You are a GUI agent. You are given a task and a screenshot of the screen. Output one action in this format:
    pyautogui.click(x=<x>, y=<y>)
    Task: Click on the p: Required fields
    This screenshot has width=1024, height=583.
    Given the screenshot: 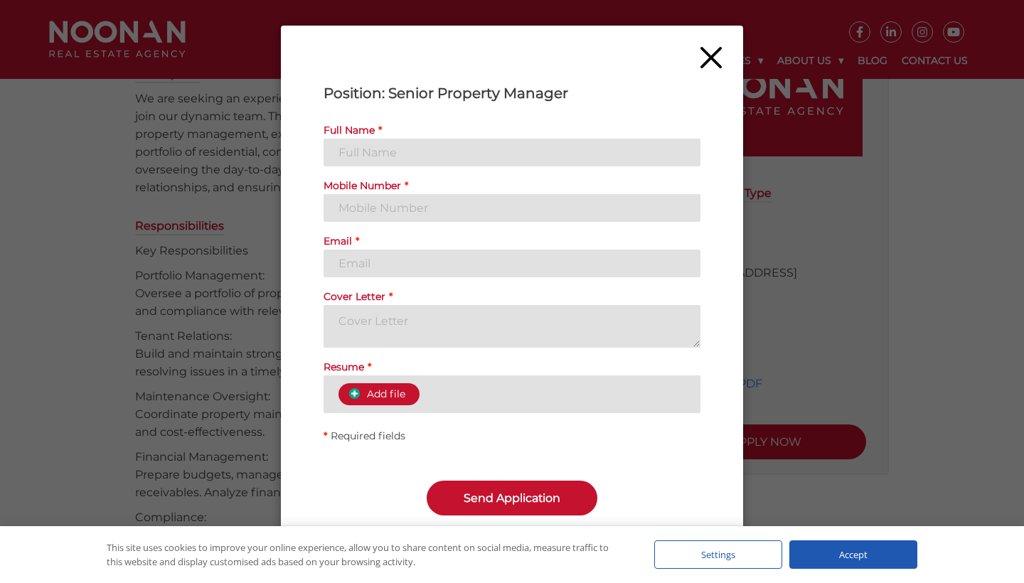 What is the action you would take?
    pyautogui.click(x=512, y=436)
    